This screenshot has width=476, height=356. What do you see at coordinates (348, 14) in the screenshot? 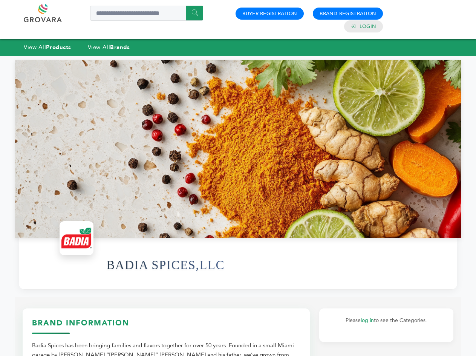
I see `a: Brand Registration` at bounding box center [348, 14].